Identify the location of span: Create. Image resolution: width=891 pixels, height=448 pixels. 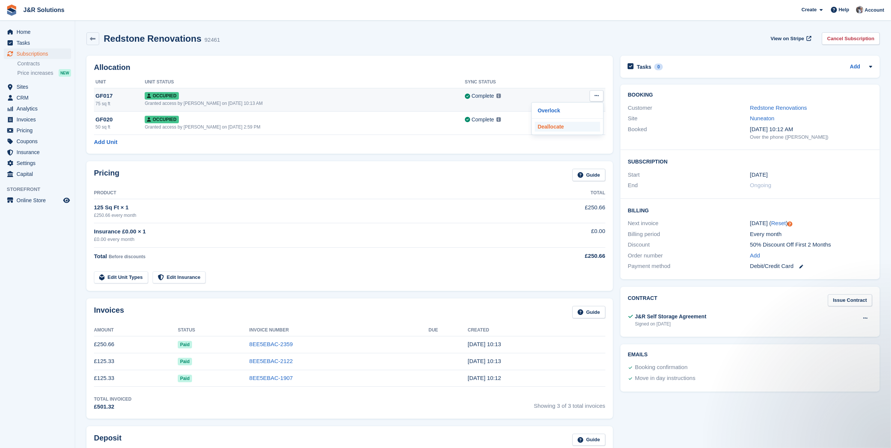
(809, 10).